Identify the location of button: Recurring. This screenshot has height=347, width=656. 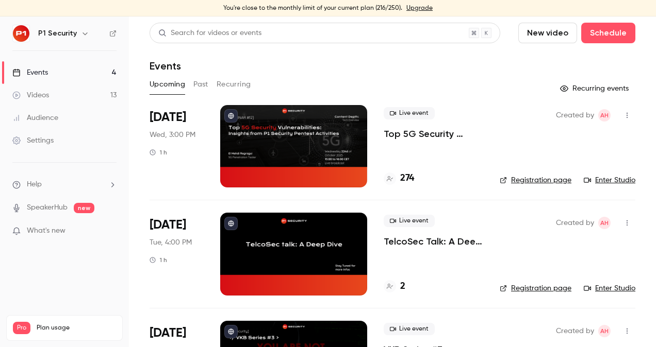
(234, 85).